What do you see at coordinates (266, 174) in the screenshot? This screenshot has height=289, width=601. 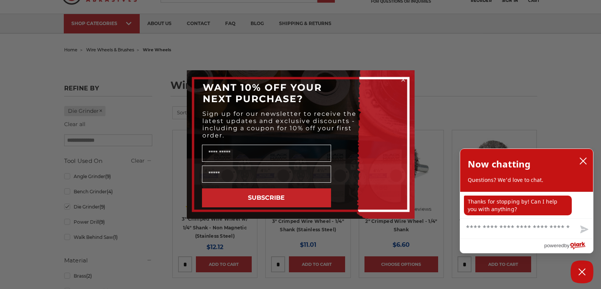 I see `input: Email` at bounding box center [266, 174].